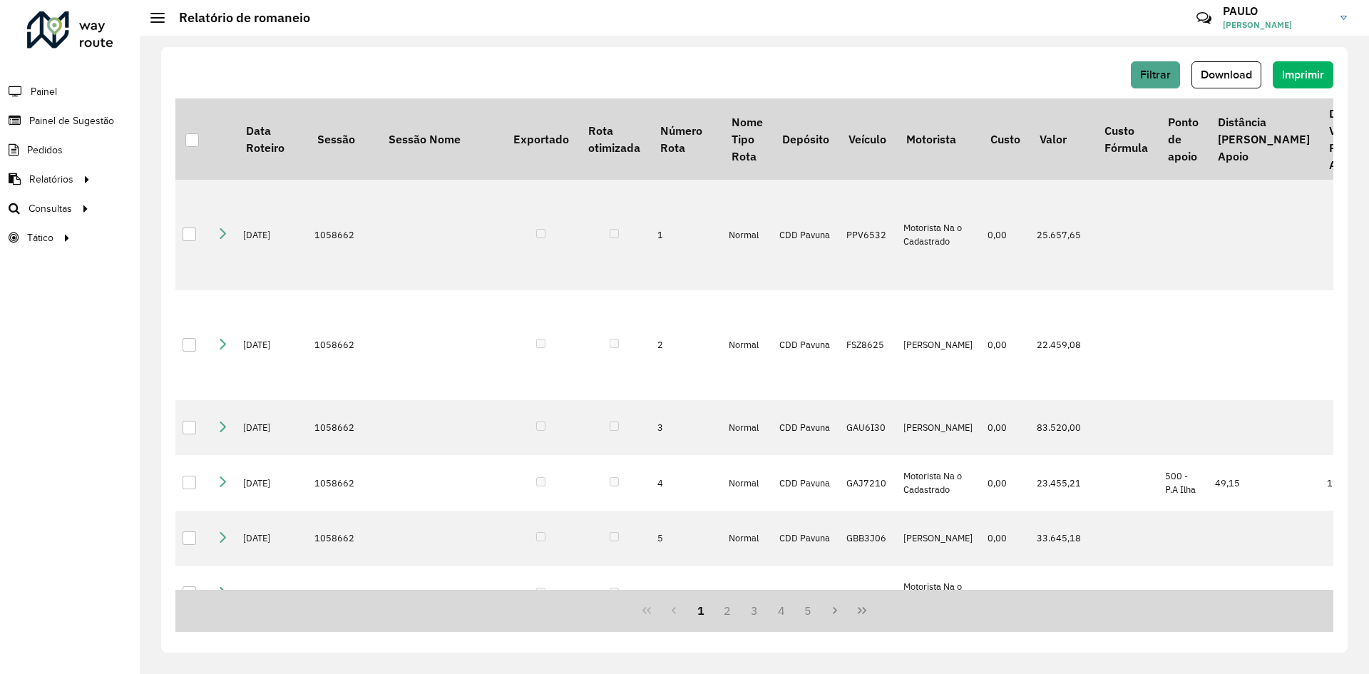  What do you see at coordinates (1062, 428) in the screenshot?
I see `td: 83.520,00` at bounding box center [1062, 428].